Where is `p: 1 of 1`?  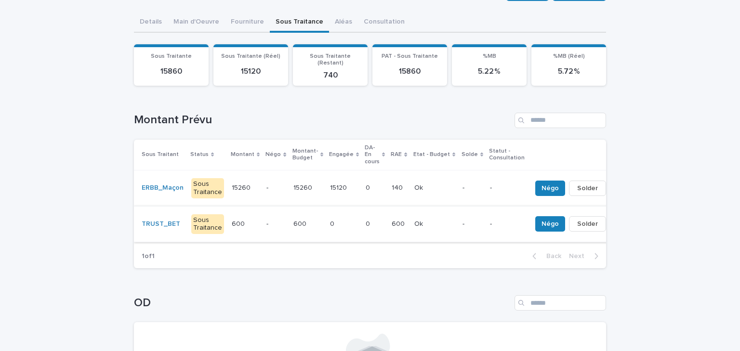
p: 1 of 1 is located at coordinates (148, 256).